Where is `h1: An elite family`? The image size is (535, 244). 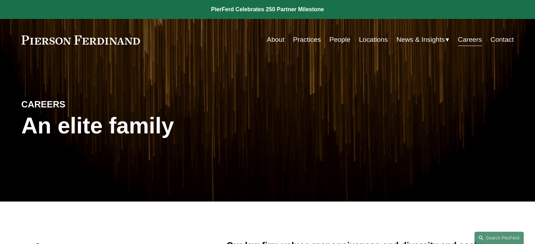
h1: An elite family is located at coordinates (145, 126).